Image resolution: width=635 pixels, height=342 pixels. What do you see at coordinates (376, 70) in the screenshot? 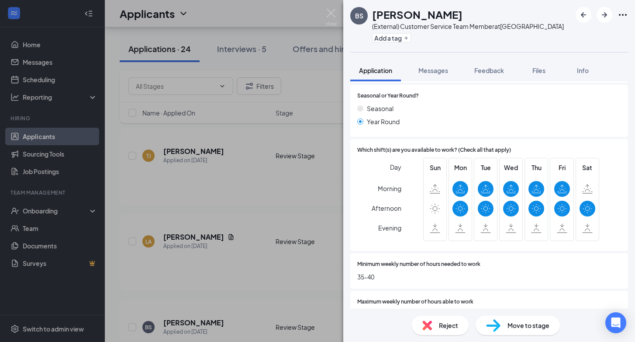
I see `span: Application` at bounding box center [376, 70].